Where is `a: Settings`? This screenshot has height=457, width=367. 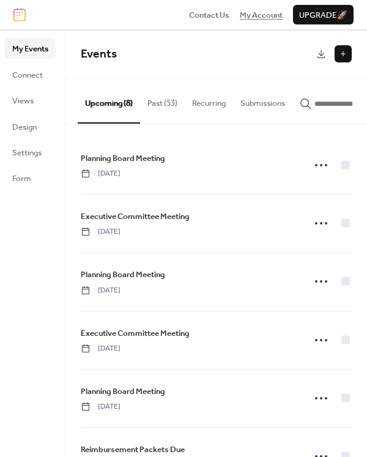 a: Settings is located at coordinates (30, 152).